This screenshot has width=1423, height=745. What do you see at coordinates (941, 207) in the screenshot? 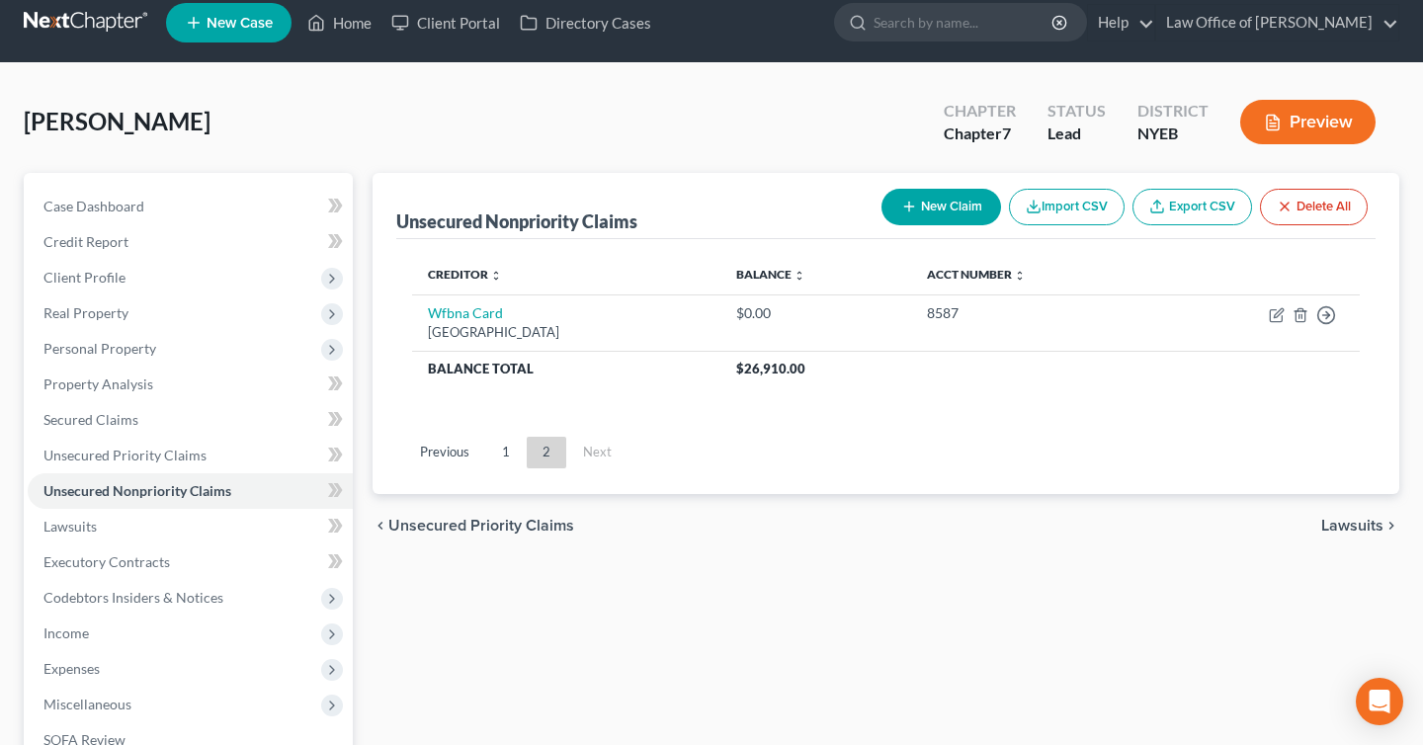
I see `button: New Claim` at bounding box center [941, 207].